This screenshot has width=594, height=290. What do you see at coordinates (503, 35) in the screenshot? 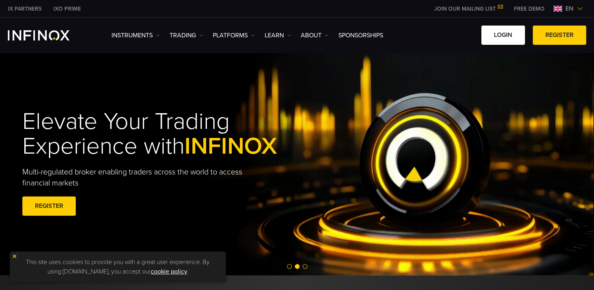
I see `a: LOGIN` at bounding box center [503, 35].